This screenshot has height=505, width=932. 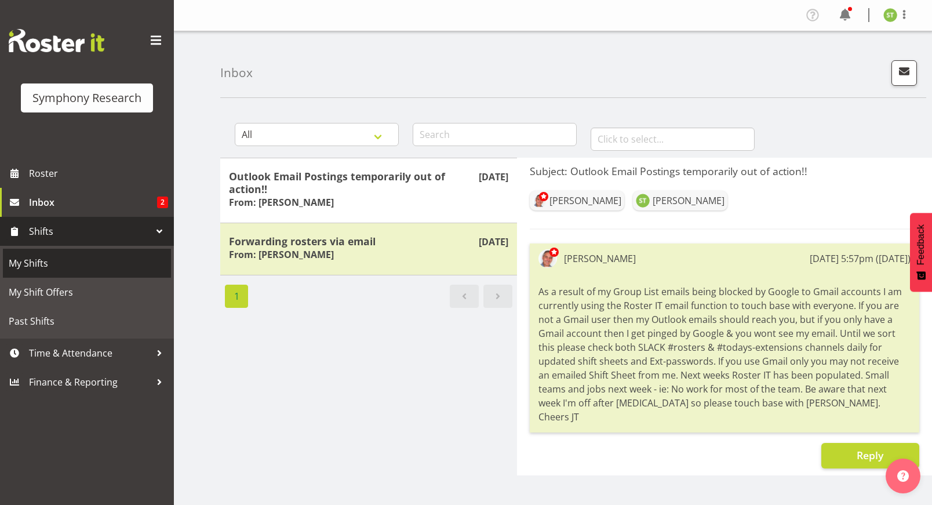 I want to click on h4: Inbox, so click(x=236, y=72).